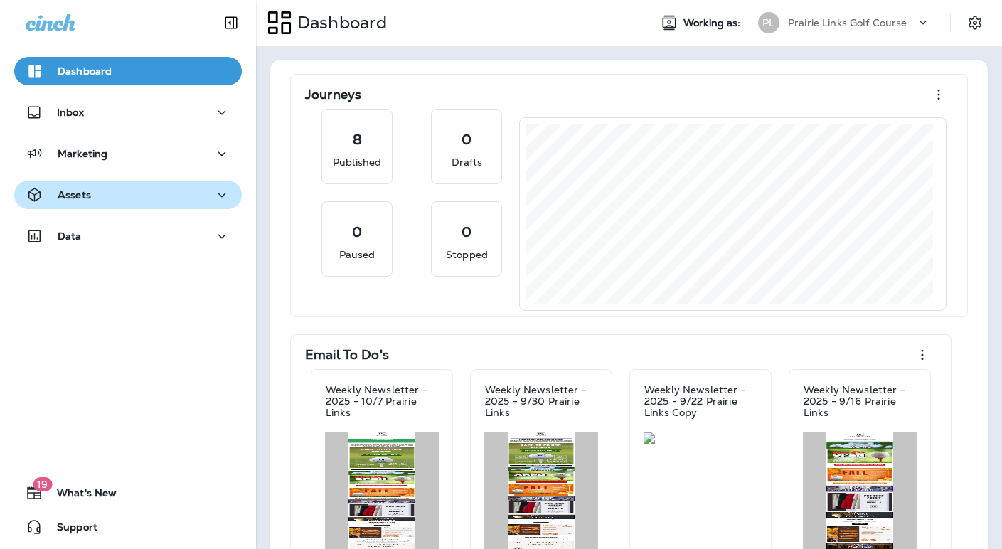 The width and height of the screenshot is (1002, 549). What do you see at coordinates (975, 23) in the screenshot?
I see `button: Settings` at bounding box center [975, 23].